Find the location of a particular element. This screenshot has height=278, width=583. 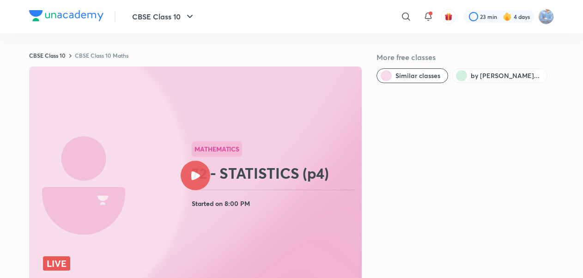

img: sukhneet singh sidhu is located at coordinates (546, 17).